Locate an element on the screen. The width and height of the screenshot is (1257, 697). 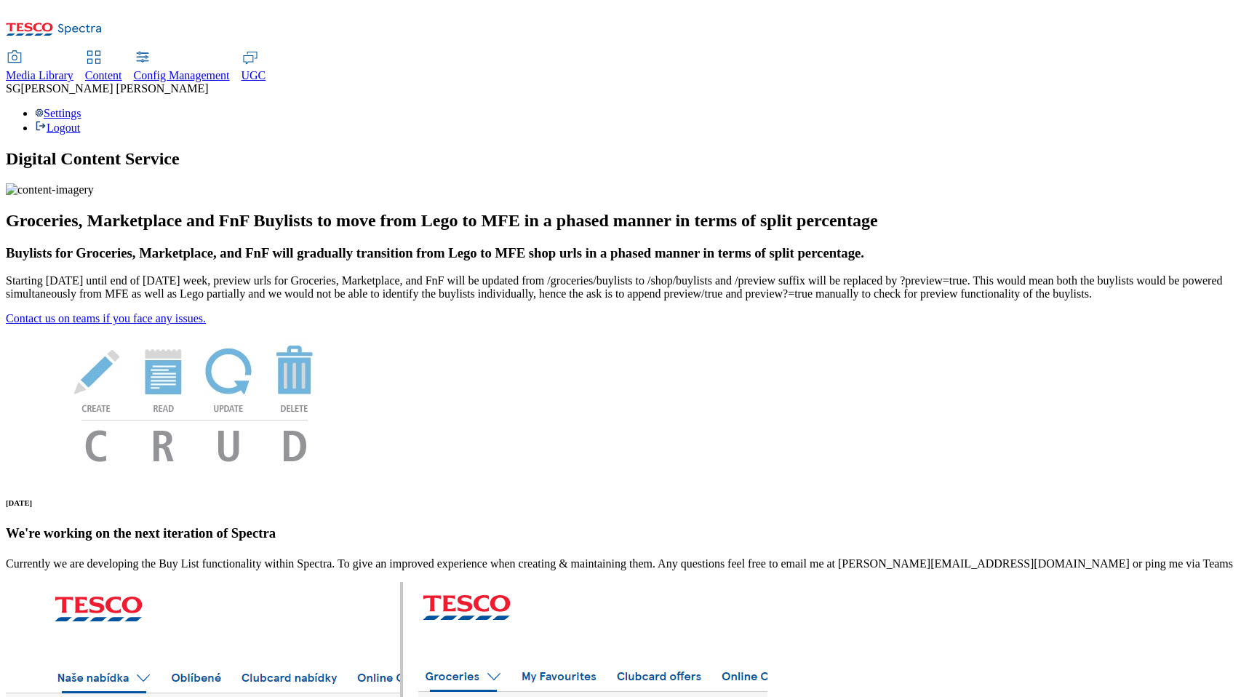
h3: Buylists for Groceries, Marketplace, and FnF will gradually transition from Lego to MFE shop urls... is located at coordinates (628, 253).